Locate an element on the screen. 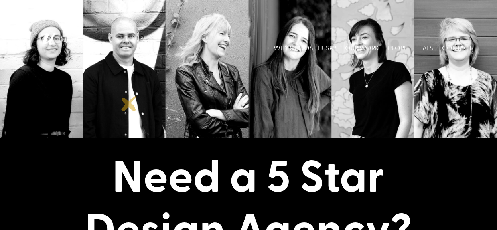 The image size is (497, 230). a: WHY CHOOSE HUSK? is located at coordinates (305, 47).